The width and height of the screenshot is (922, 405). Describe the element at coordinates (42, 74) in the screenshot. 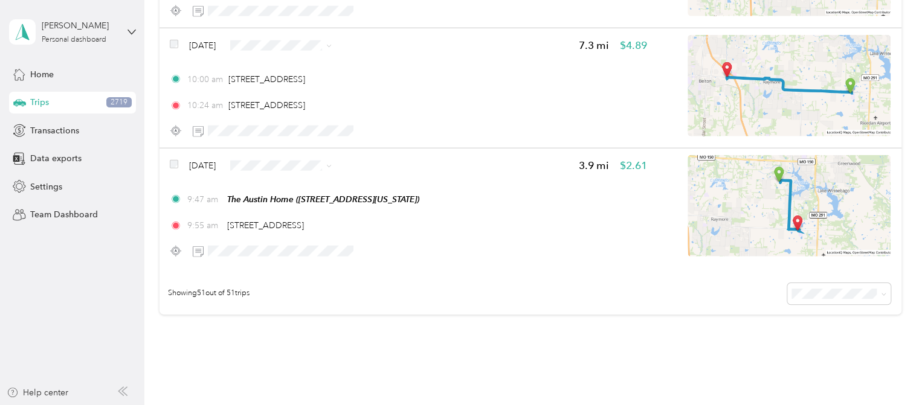

I see `span: Home` at that location.